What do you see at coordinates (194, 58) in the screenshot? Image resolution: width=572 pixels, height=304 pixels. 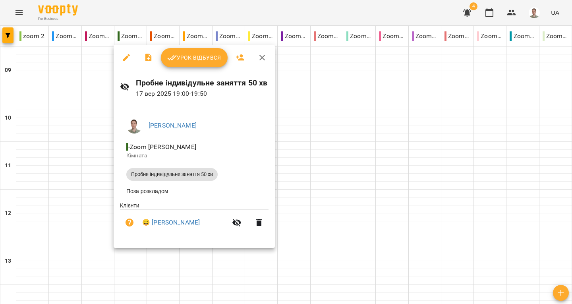 I see `button: Урок відбувся` at bounding box center [194, 58].